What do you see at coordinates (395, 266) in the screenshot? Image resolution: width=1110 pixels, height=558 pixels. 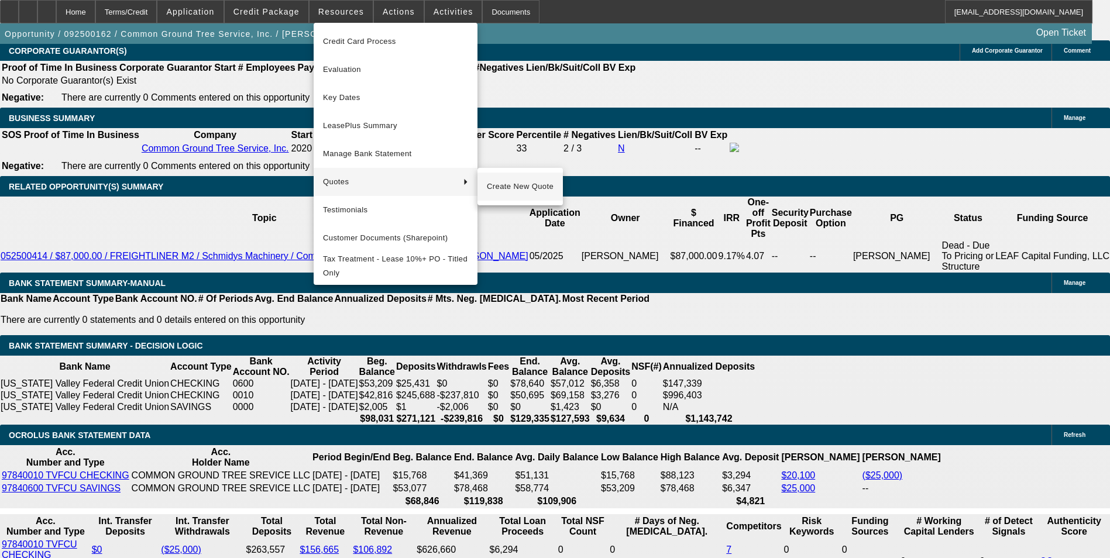 I see `span: Tax Treatment - Lease 10%+ PO - Titled Only` at bounding box center [395, 266].